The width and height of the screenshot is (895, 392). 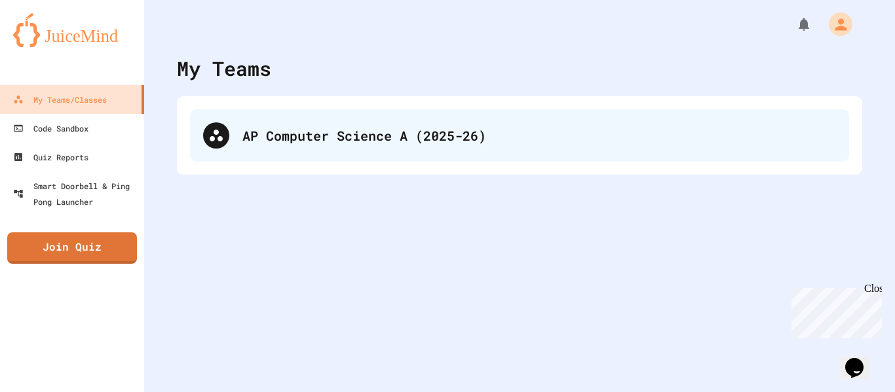 I want to click on div: Code Sandbox, so click(x=50, y=128).